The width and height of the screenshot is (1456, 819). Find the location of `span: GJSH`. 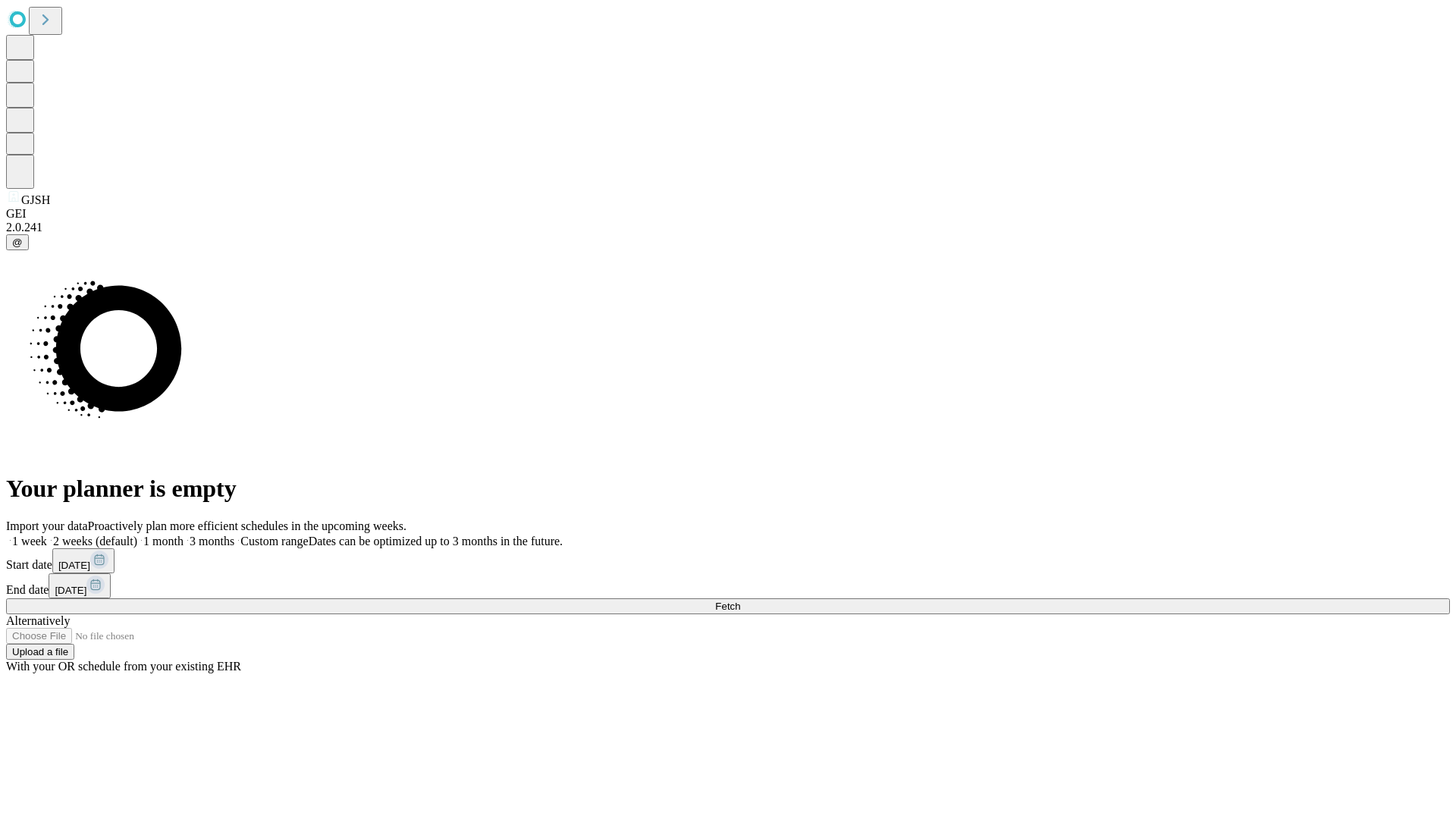

span: GJSH is located at coordinates (36, 199).